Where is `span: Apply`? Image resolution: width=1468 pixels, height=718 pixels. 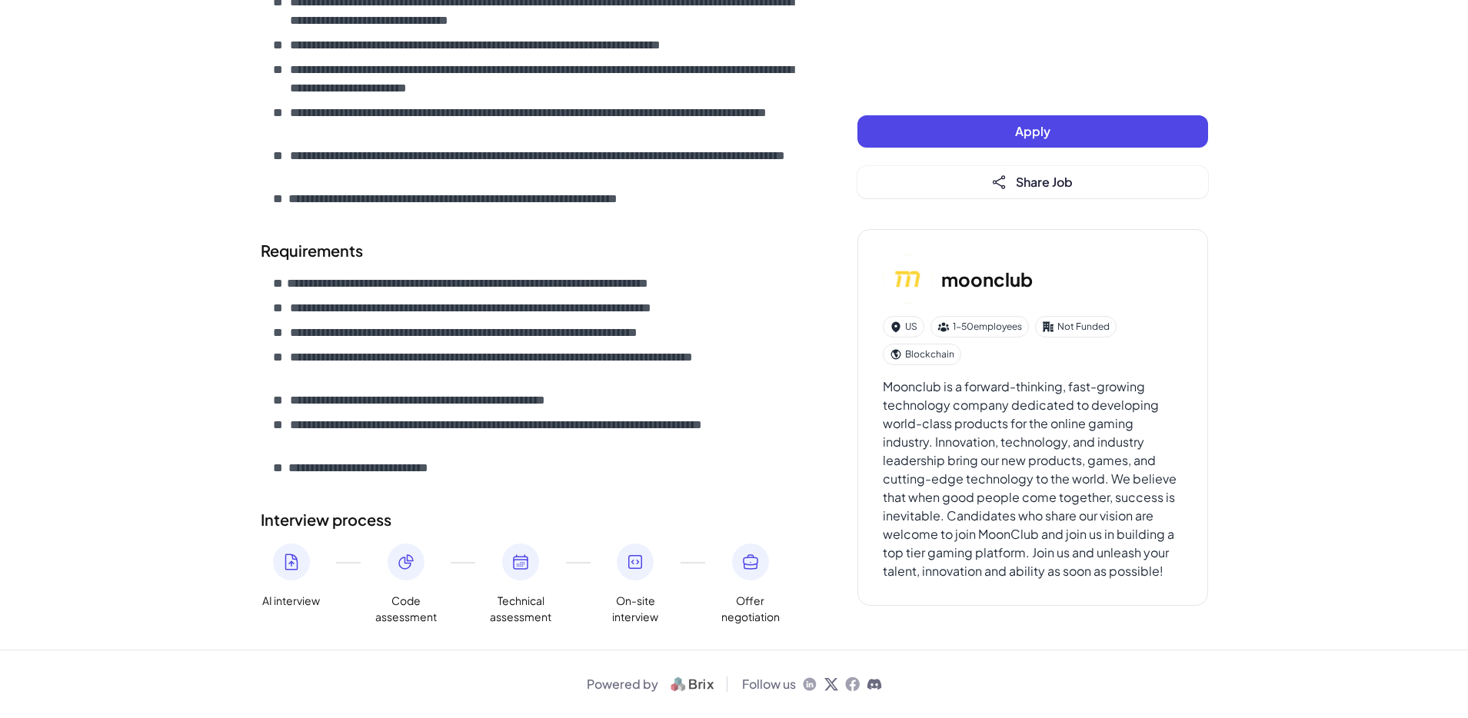
span: Apply is located at coordinates (1033, 131).